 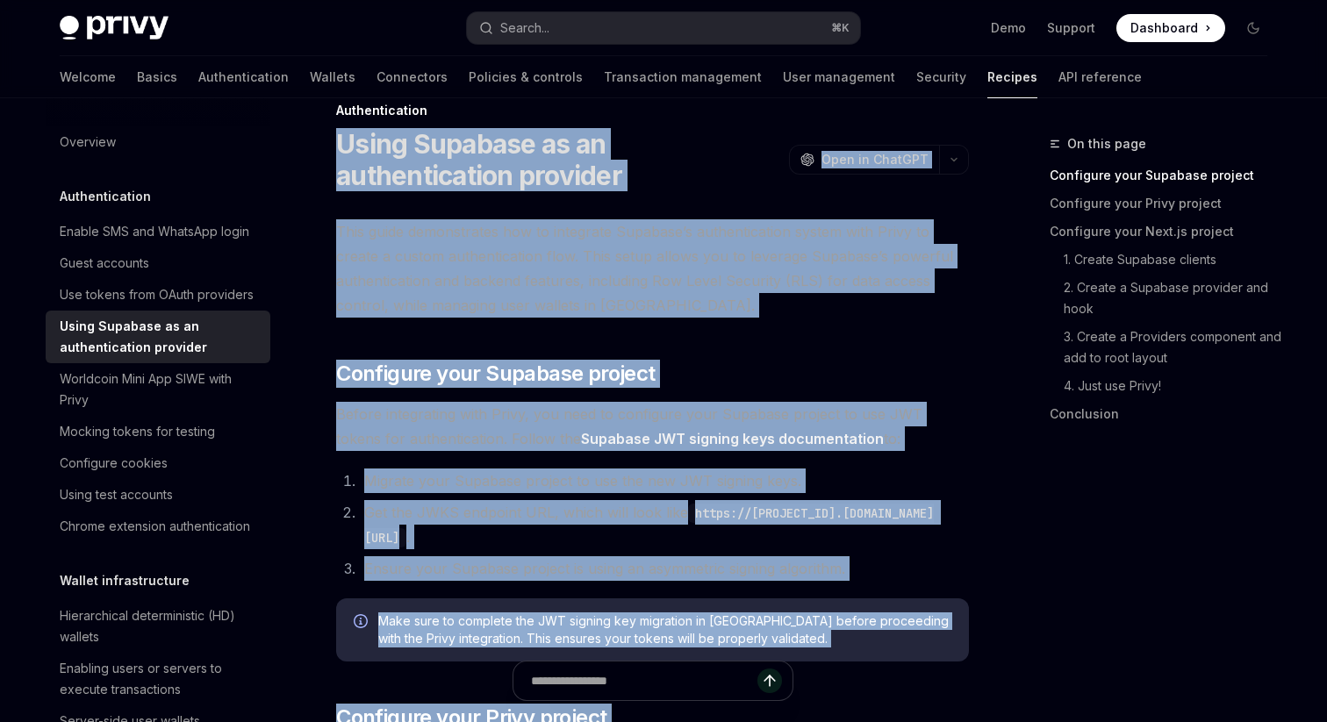 I want to click on div: Using Supabase as an authentication provider, so click(x=160, y=337).